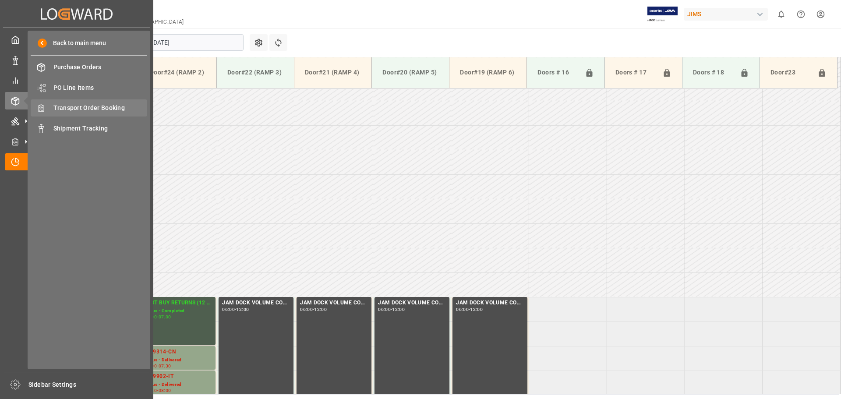  I want to click on span: Transport Order Booking, so click(100, 108).